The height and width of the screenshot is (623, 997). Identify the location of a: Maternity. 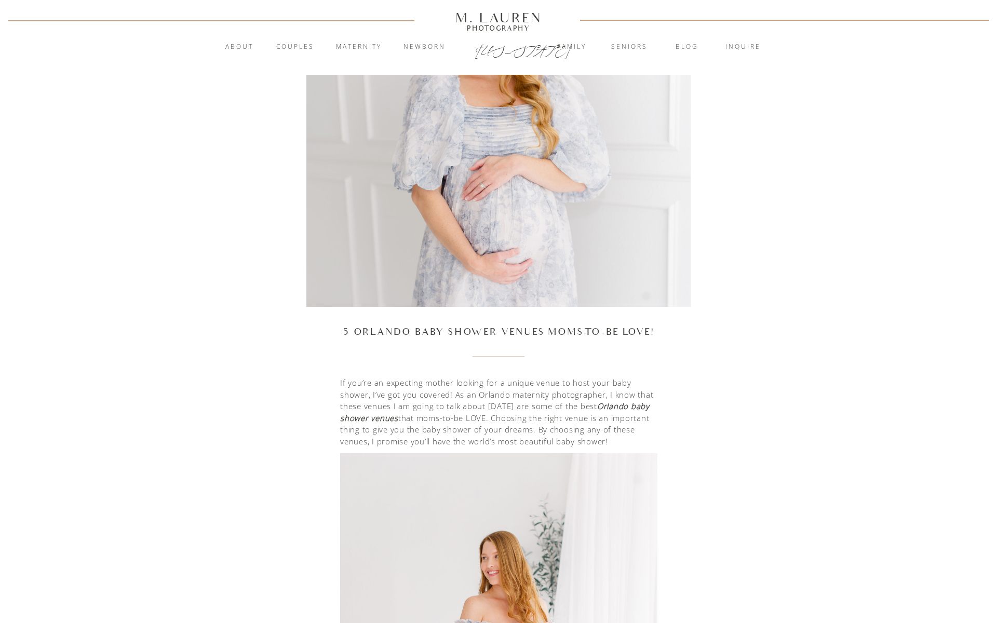
(359, 47).